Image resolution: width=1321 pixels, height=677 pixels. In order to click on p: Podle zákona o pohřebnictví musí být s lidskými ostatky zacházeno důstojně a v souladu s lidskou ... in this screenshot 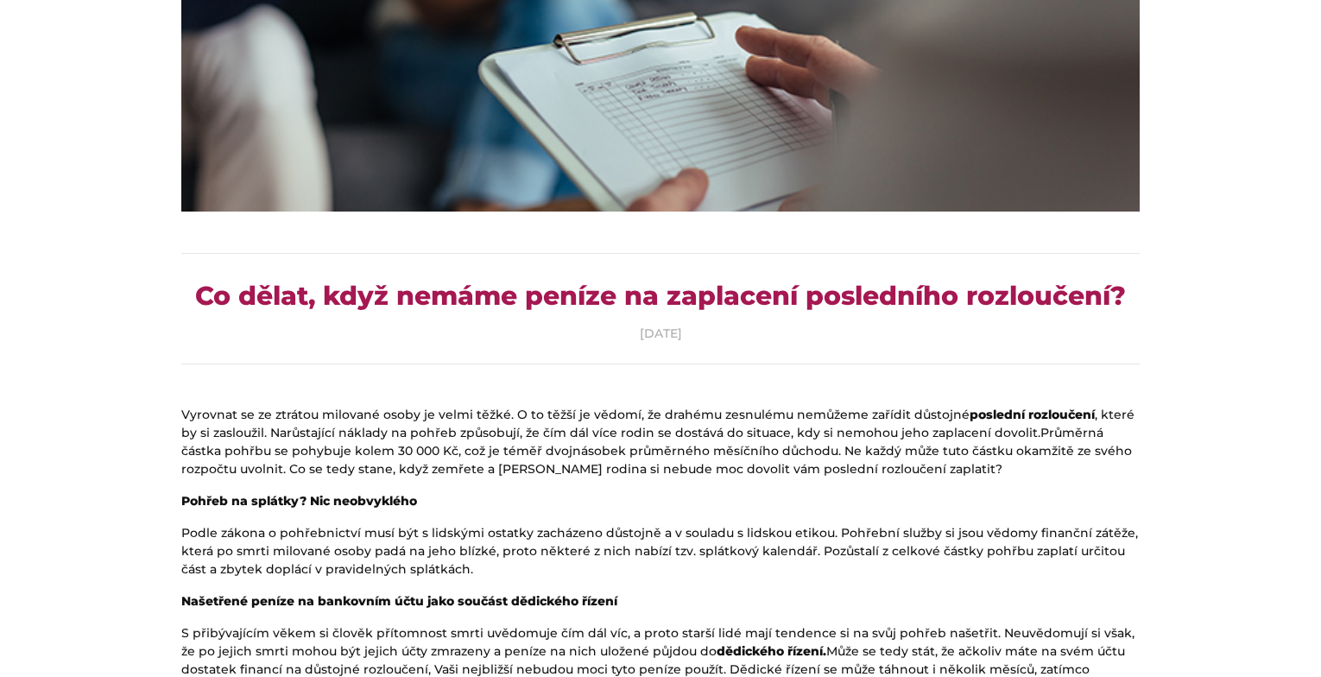, I will do `click(661, 551)`.